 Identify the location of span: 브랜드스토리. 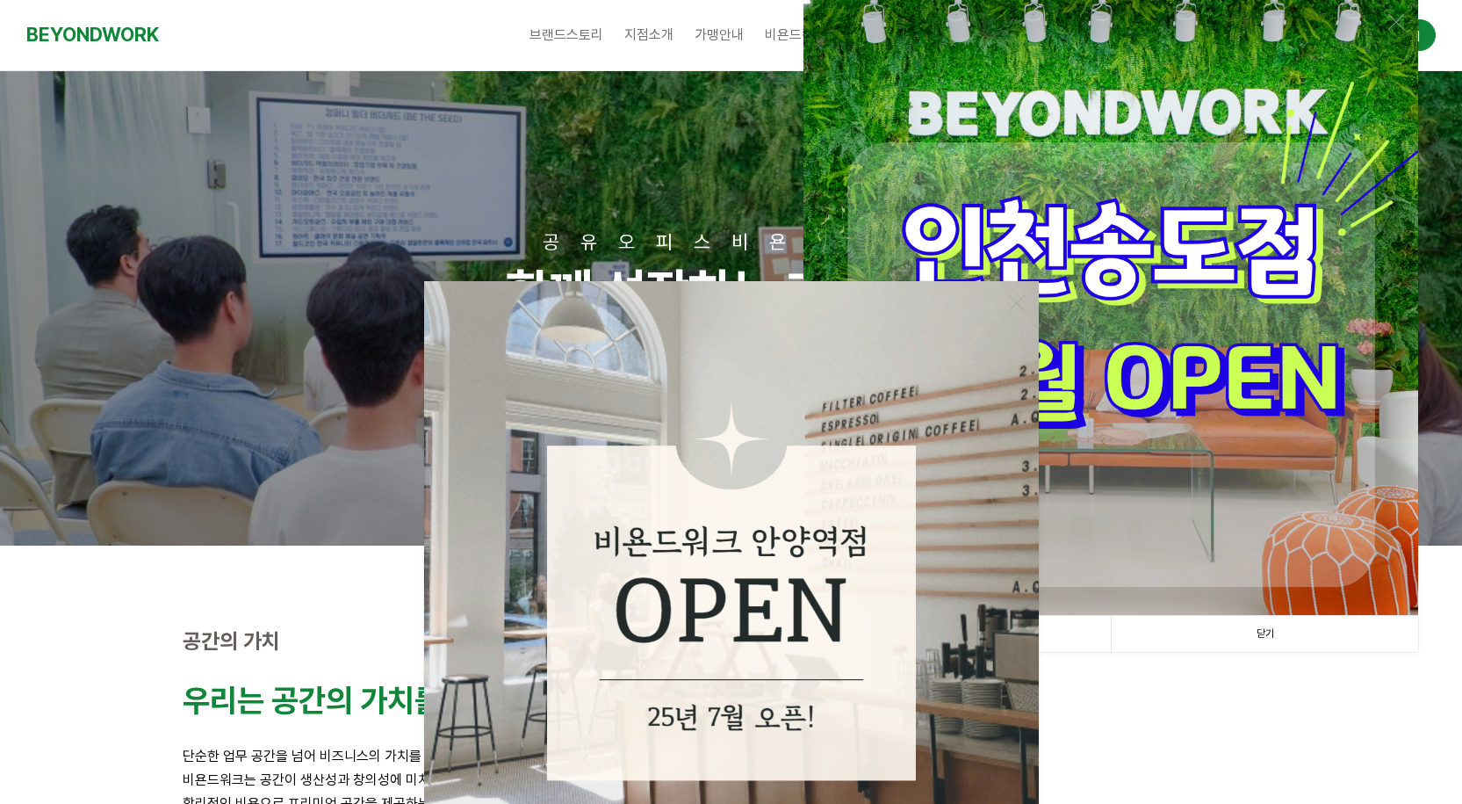
(567, 34).